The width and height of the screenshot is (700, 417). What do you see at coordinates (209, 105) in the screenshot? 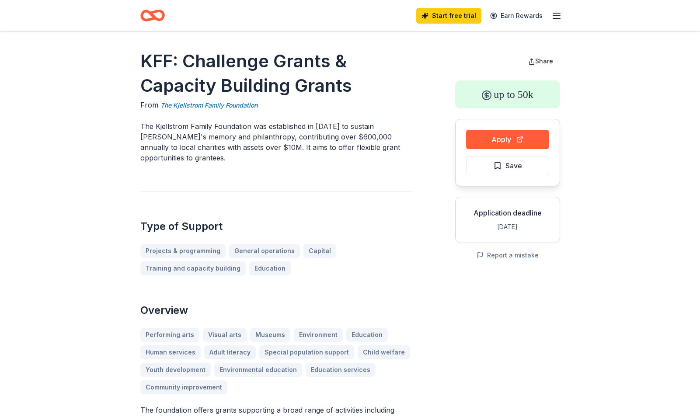
I see `a: The Kjellstrom Family Foundation` at bounding box center [209, 105].